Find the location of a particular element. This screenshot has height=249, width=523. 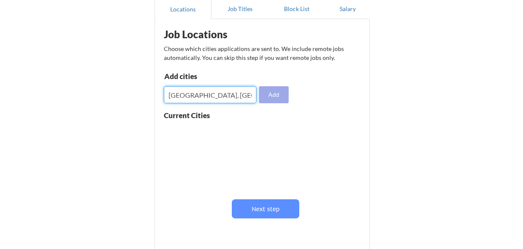

div: Job Locations is located at coordinates (217, 34).